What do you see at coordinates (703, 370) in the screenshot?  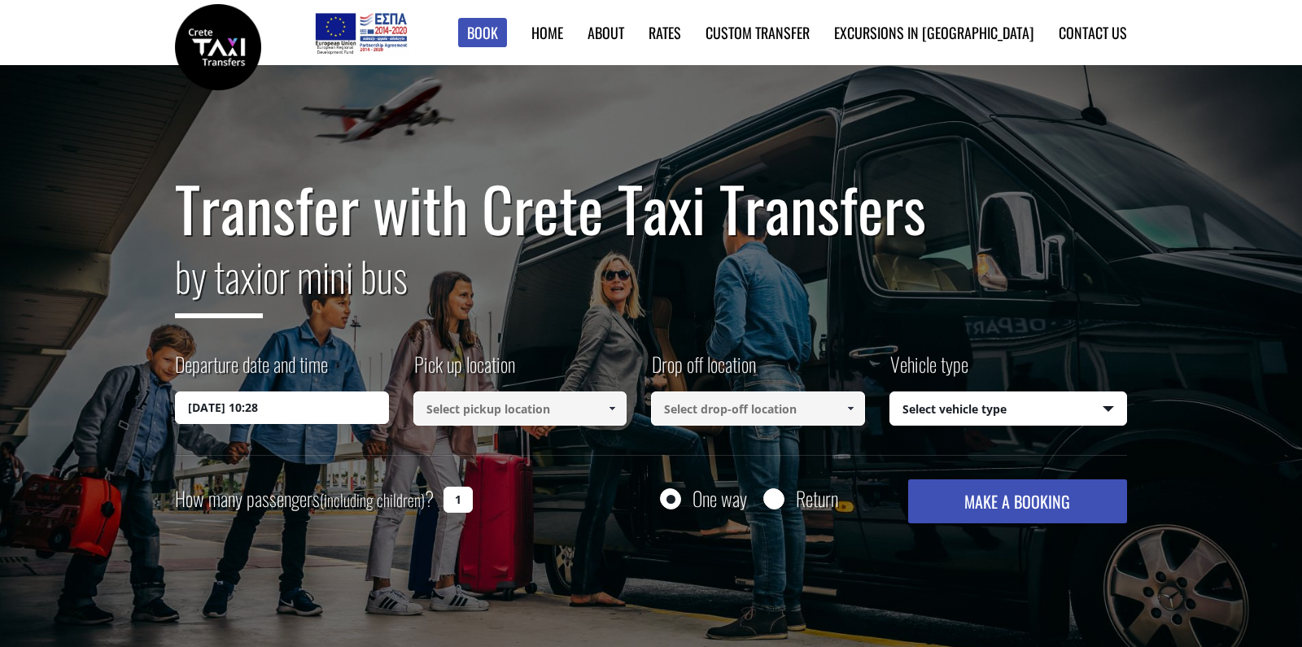 I see `label: Drop off location` at bounding box center [703, 370].